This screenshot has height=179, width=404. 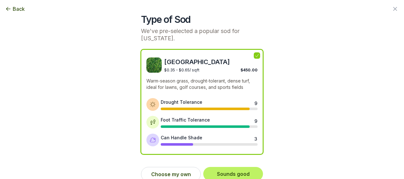 I want to click on span: $450.00, so click(x=249, y=70).